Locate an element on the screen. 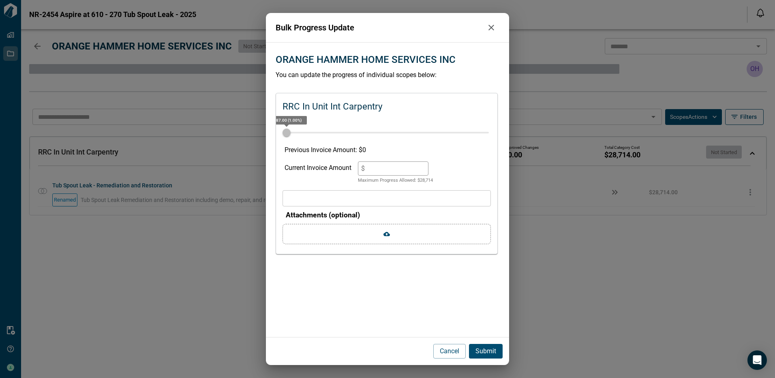 The height and width of the screenshot is (378, 775). p: Attachments (optional) is located at coordinates (388, 215).